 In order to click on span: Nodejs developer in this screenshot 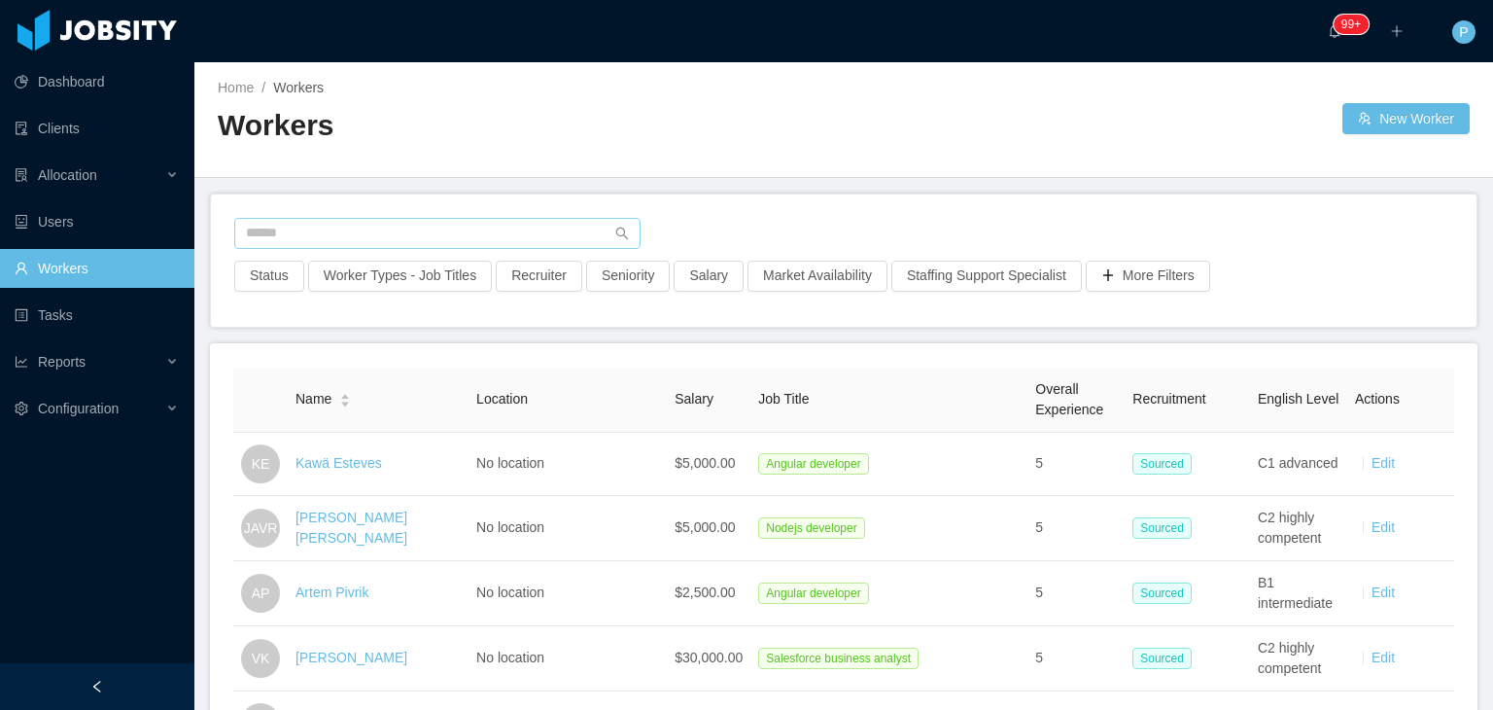, I will do `click(811, 528)`.